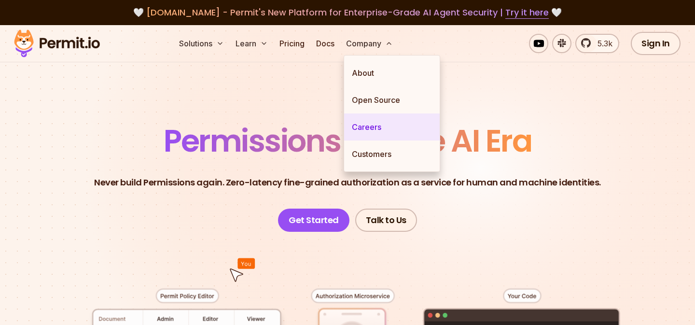  I want to click on a: Customers, so click(392, 154).